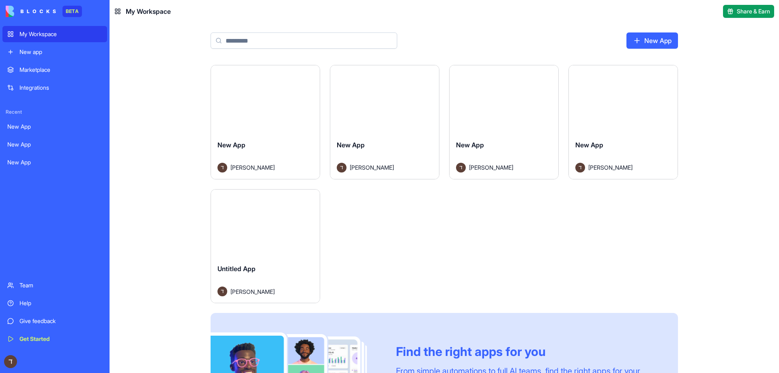  Describe the element at coordinates (55, 339) in the screenshot. I see `a: Get Started` at that location.